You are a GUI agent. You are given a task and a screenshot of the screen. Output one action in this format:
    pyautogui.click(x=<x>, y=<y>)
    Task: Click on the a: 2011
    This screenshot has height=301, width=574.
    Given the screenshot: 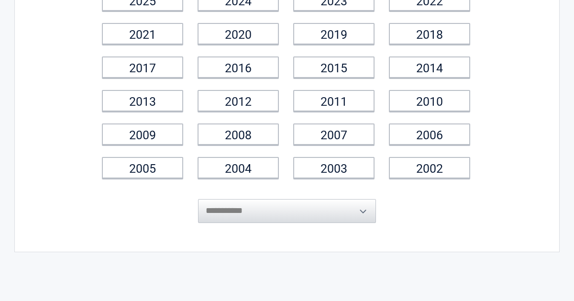 What is the action you would take?
    pyautogui.click(x=334, y=100)
    